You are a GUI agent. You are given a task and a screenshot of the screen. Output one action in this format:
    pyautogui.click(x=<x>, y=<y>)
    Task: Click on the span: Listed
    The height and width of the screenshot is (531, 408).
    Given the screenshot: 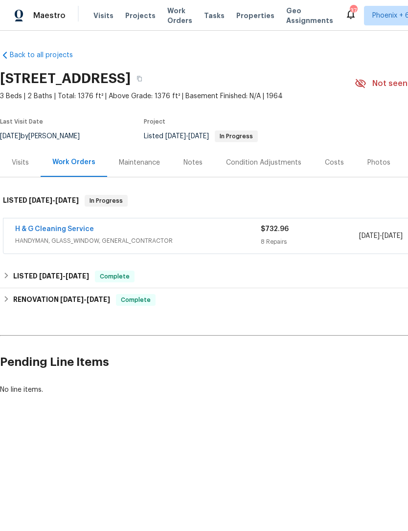 What is the action you would take?
    pyautogui.click(x=200, y=136)
    